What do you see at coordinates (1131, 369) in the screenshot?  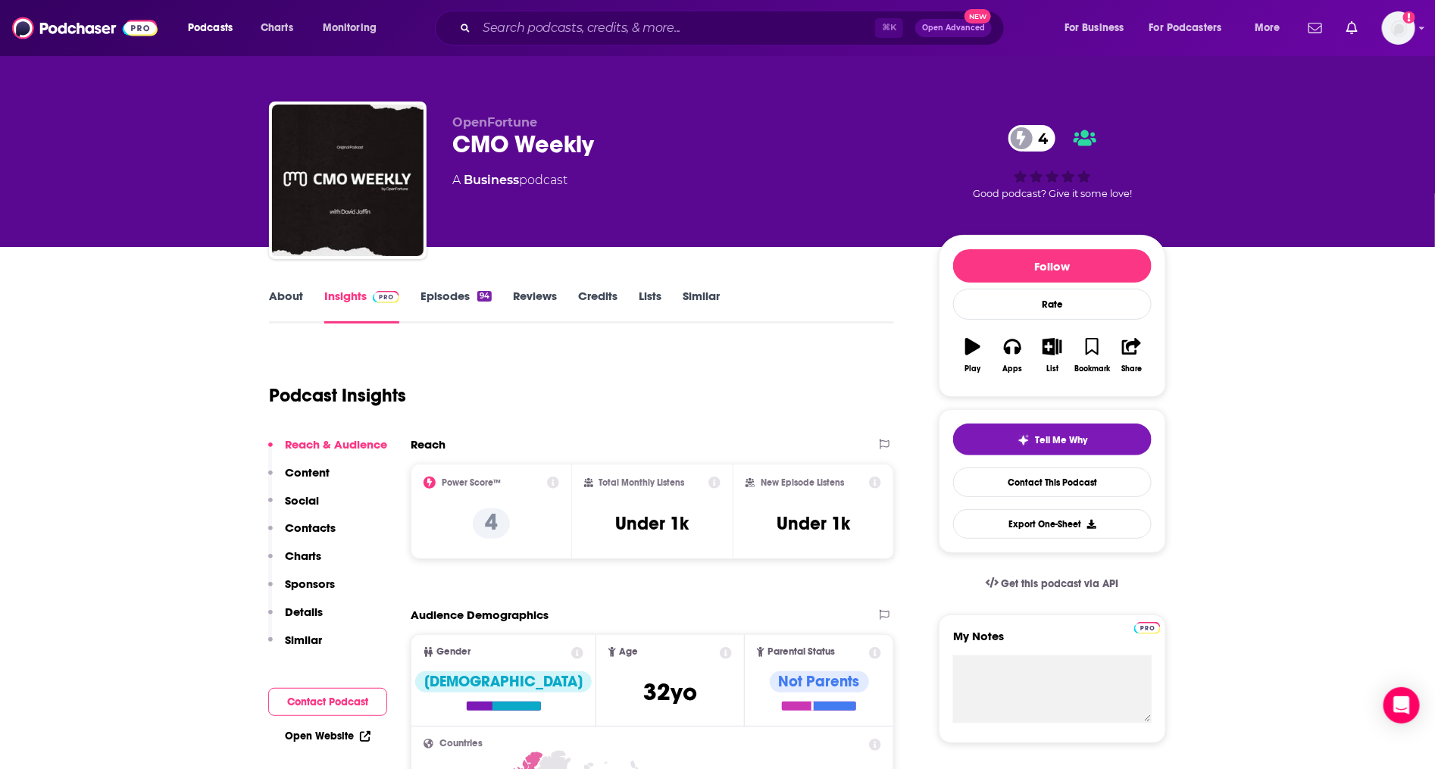 I see `div: Share` at bounding box center [1131, 369].